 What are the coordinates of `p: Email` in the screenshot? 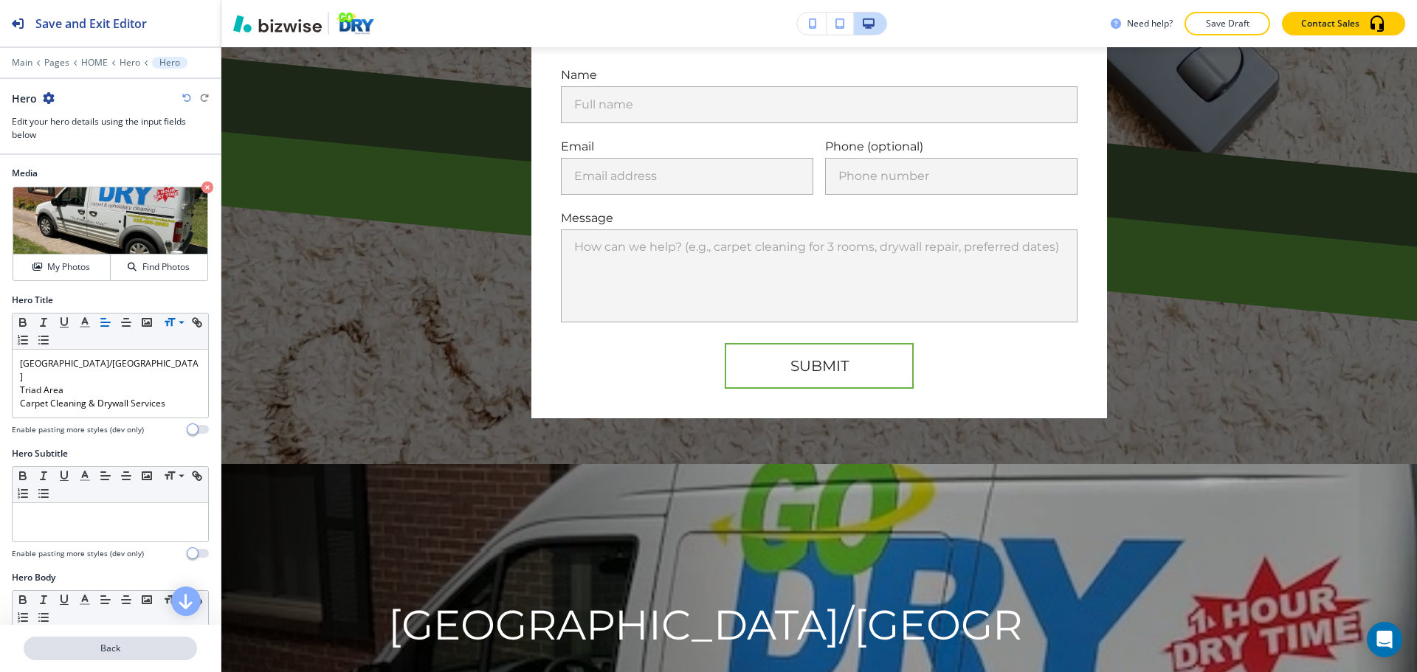 It's located at (687, 146).